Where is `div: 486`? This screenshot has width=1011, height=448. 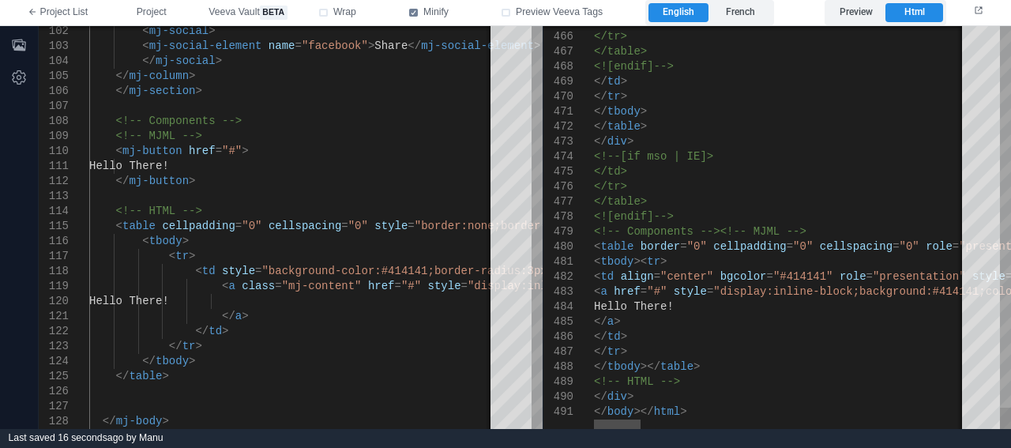
div: 486 is located at coordinates (559, 337).